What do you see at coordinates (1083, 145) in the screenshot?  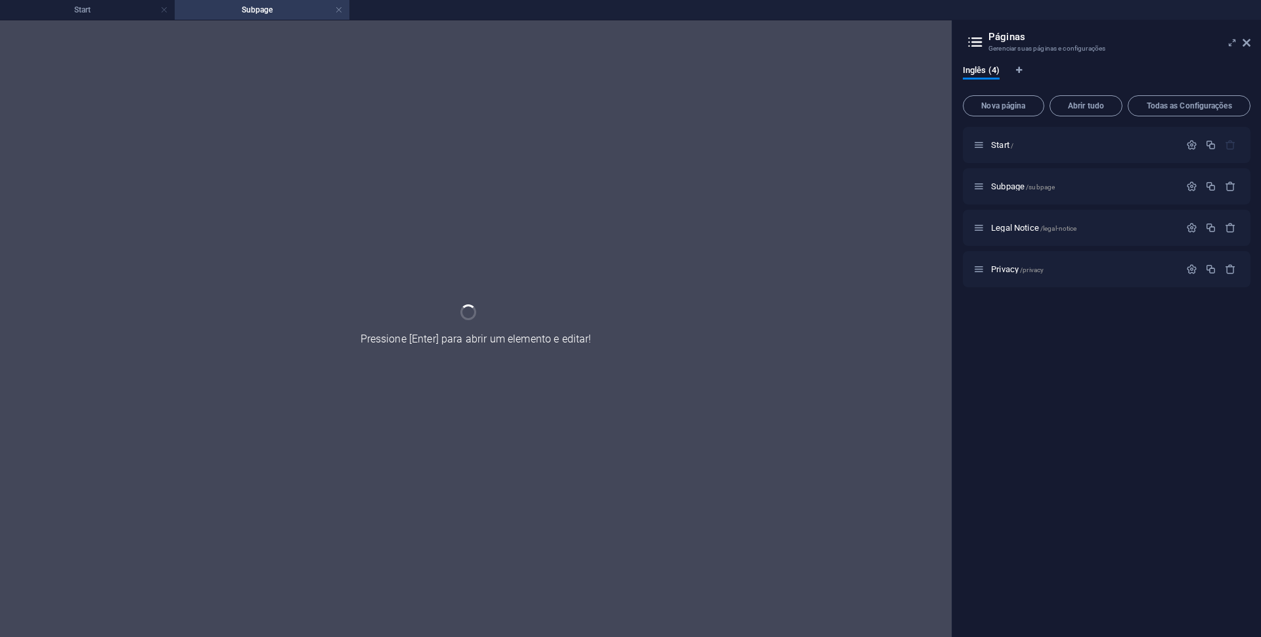 I see `div: Start/` at bounding box center [1083, 145].